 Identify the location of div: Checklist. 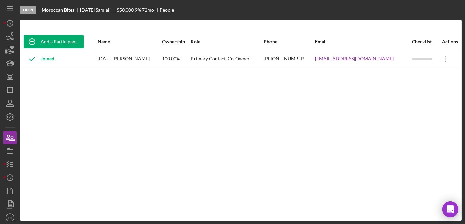
(424, 42).